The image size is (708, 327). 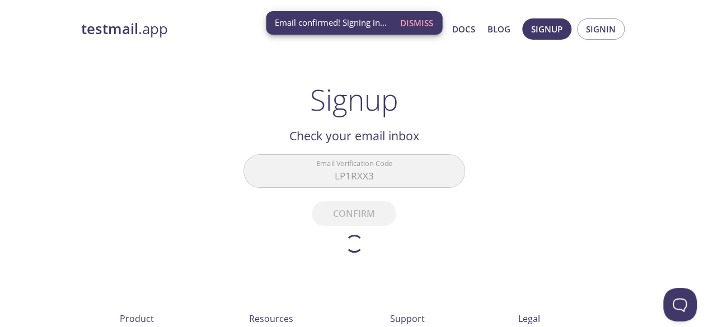 What do you see at coordinates (136, 319) in the screenshot?
I see `span: Product` at bounding box center [136, 319].